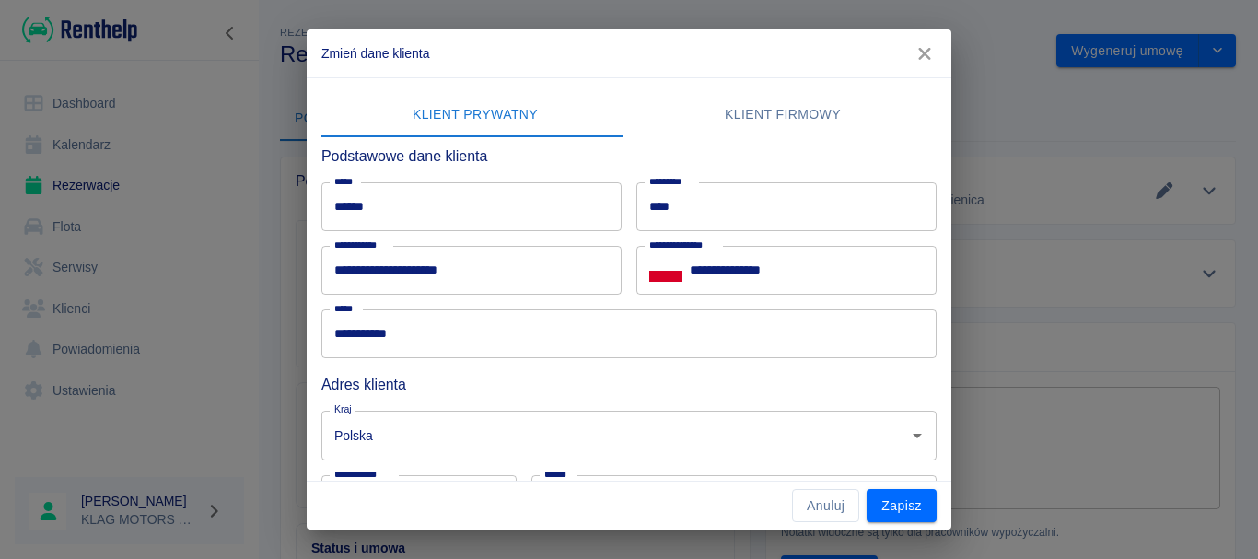  Describe the element at coordinates (629, 115) in the screenshot. I see `div: lab API tabs example` at that location.